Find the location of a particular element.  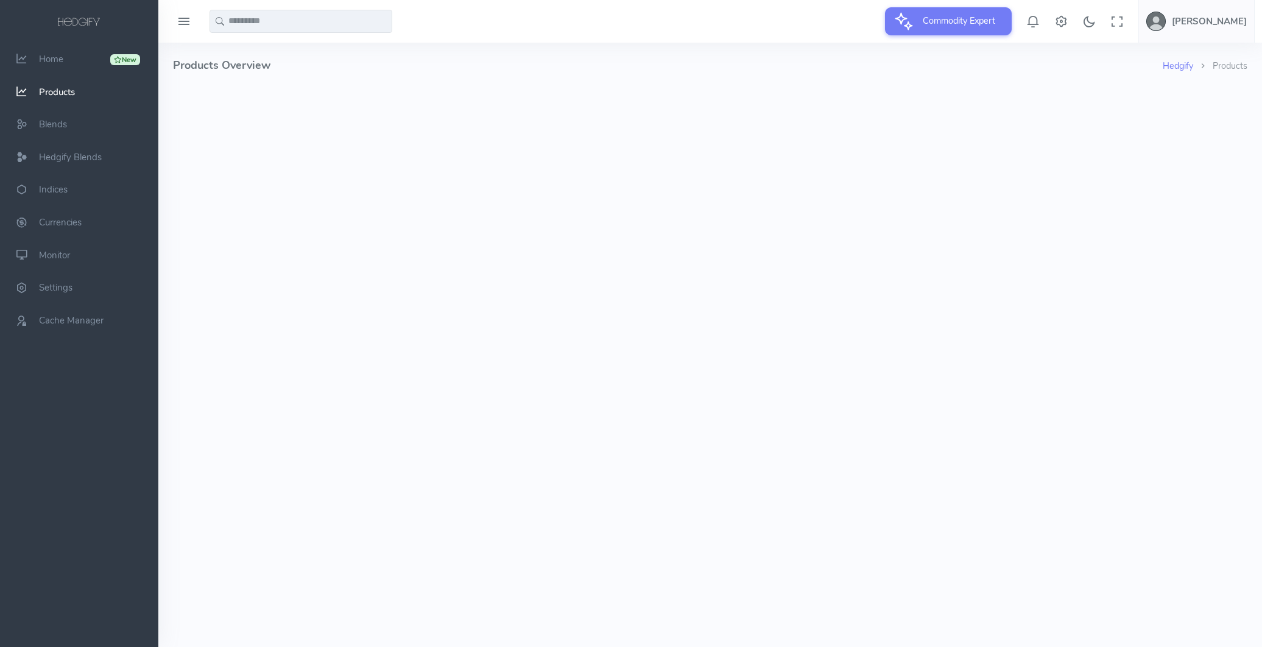

span: Monitor is located at coordinates (54, 255).